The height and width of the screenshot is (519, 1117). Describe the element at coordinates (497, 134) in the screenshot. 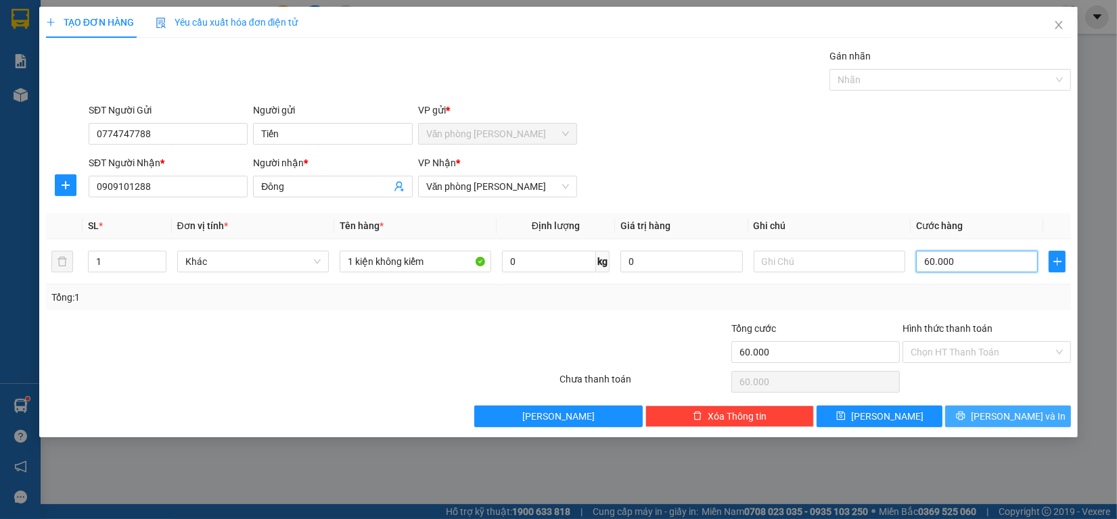

I see `span: Văn phòng Cao Thắng` at that location.